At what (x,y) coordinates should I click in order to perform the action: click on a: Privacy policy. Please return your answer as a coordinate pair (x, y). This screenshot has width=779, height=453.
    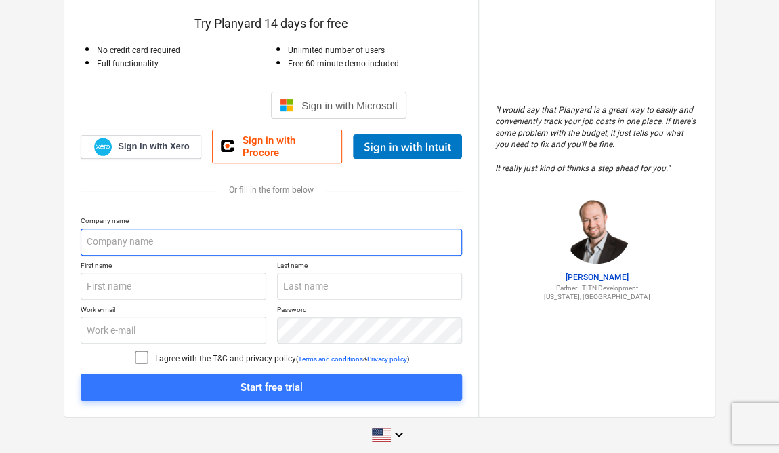
    Looking at the image, I should click on (387, 359).